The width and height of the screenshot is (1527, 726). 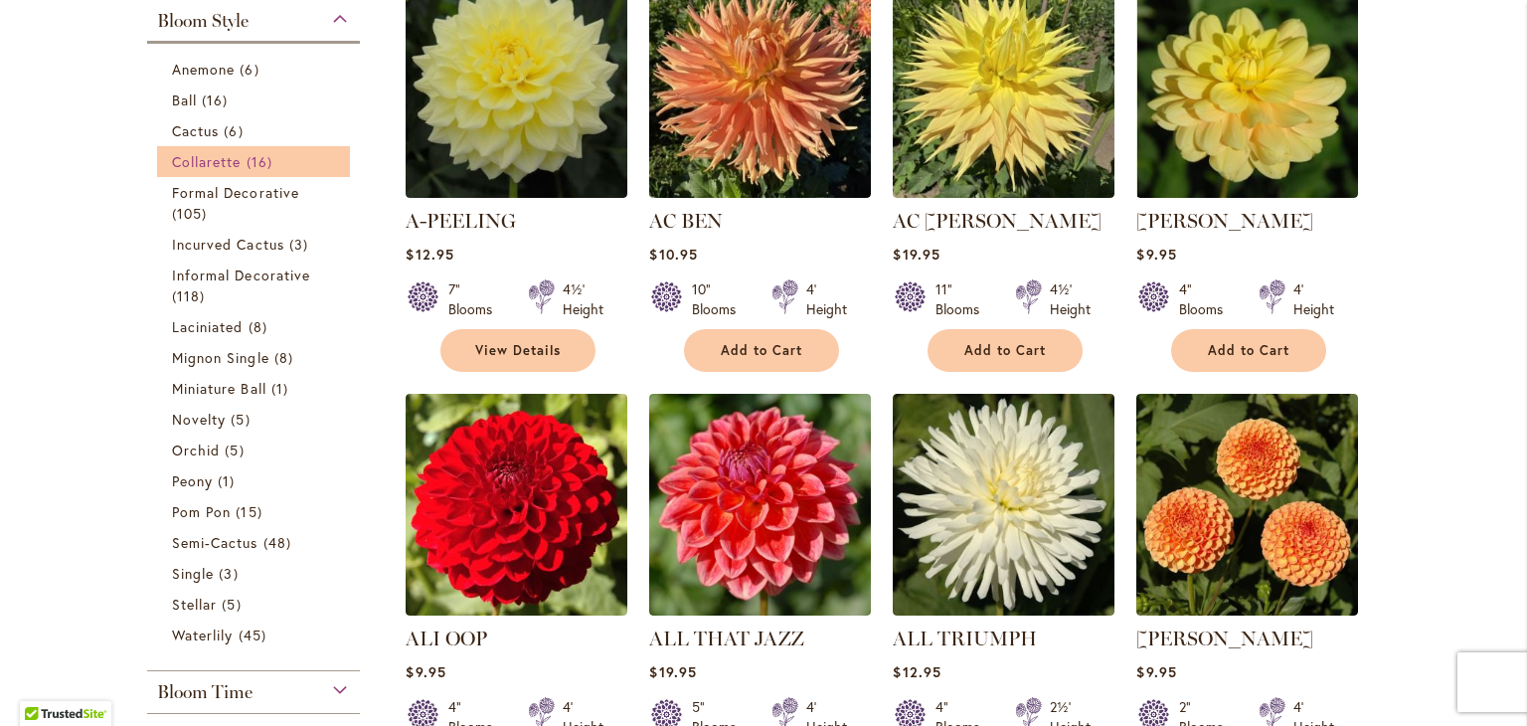 I want to click on a: Novelty 5, so click(x=256, y=419).